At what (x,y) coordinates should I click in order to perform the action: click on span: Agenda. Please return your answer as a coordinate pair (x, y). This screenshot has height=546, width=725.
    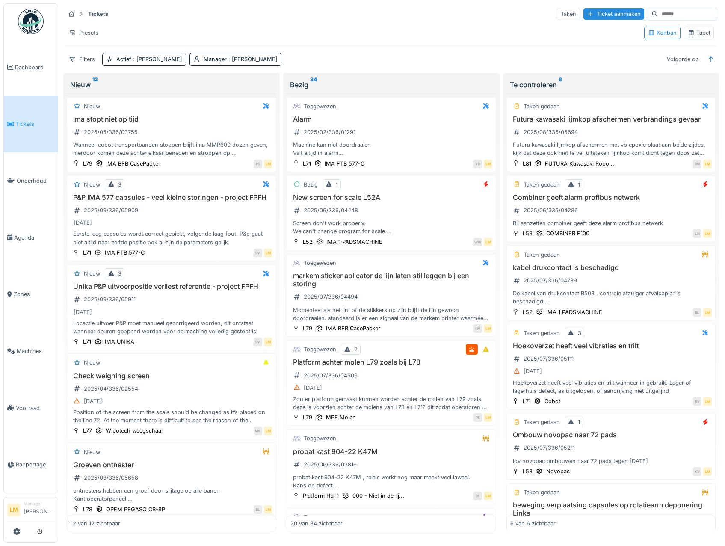
    Looking at the image, I should click on (34, 237).